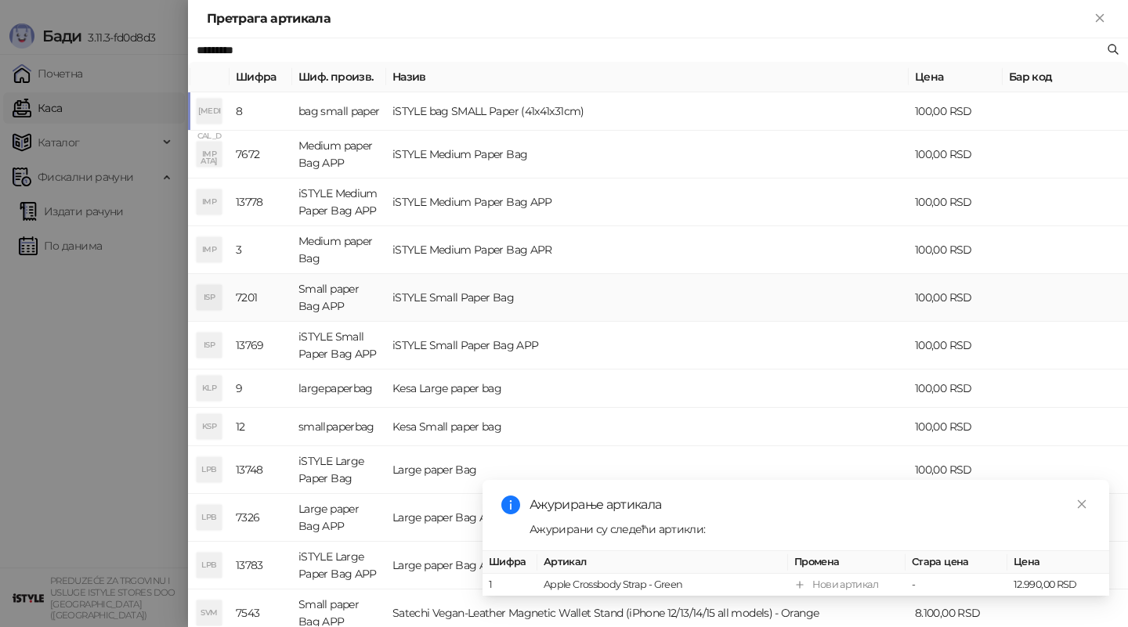  Describe the element at coordinates (261, 202) in the screenshot. I see `td: 13778` at that location.